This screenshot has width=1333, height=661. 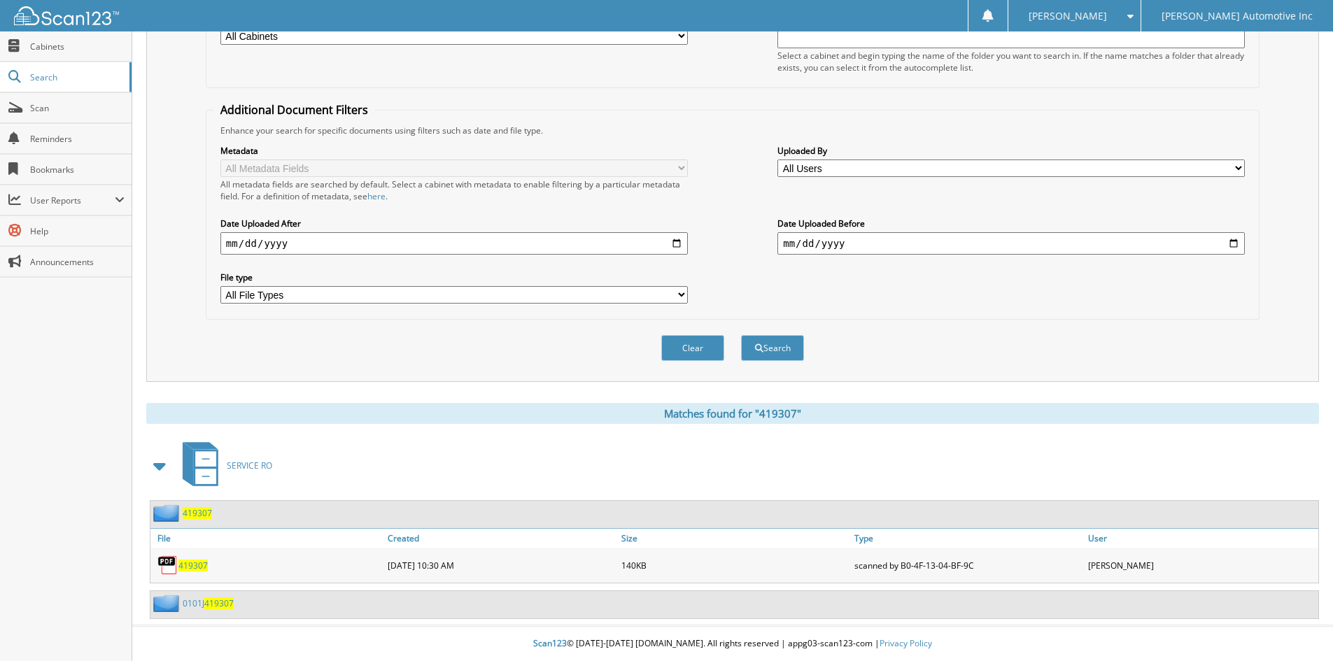 What do you see at coordinates (77, 139) in the screenshot?
I see `span: Reminders` at bounding box center [77, 139].